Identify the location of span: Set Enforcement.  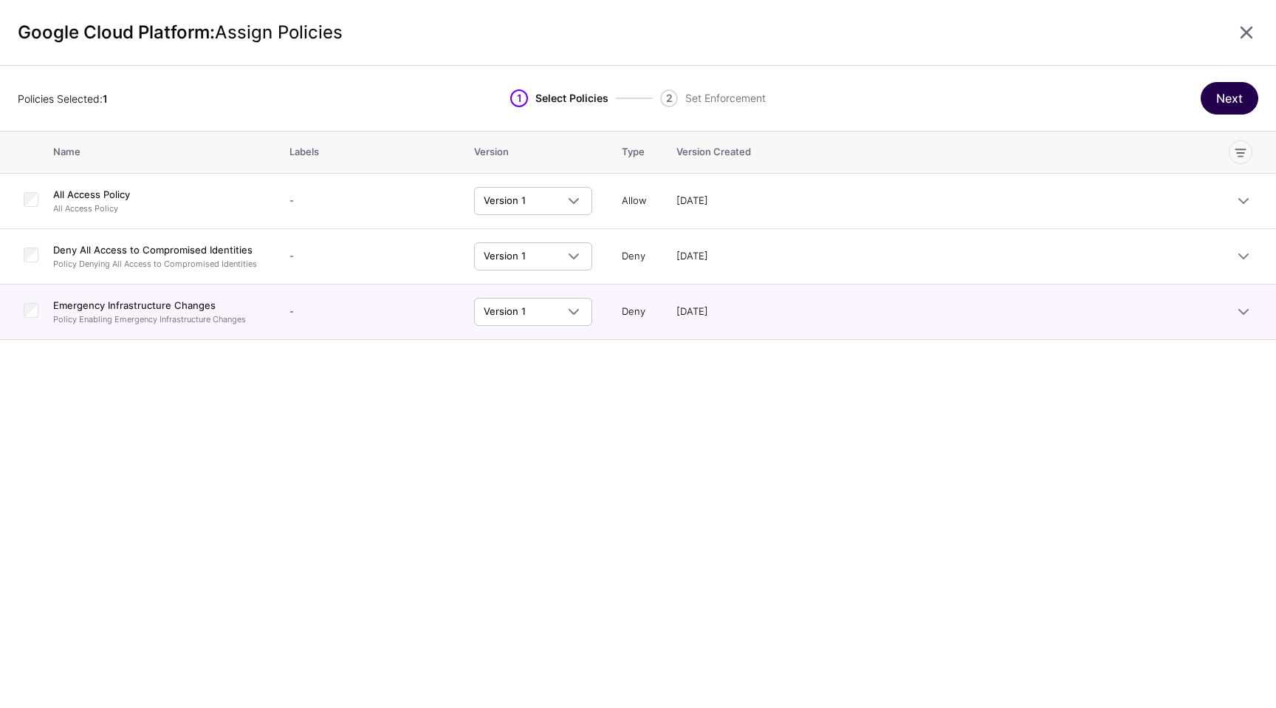
(725, 98).